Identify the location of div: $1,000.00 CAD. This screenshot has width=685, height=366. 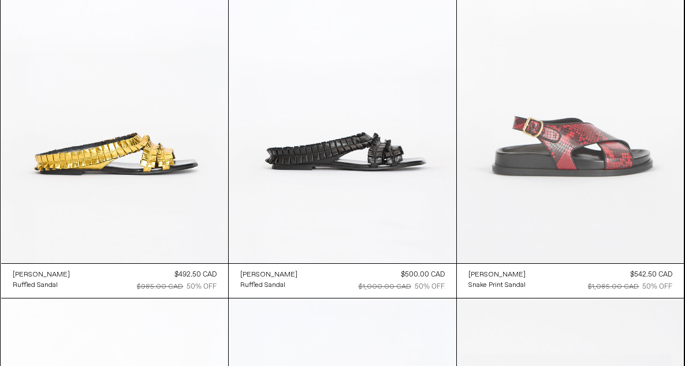
(385, 287).